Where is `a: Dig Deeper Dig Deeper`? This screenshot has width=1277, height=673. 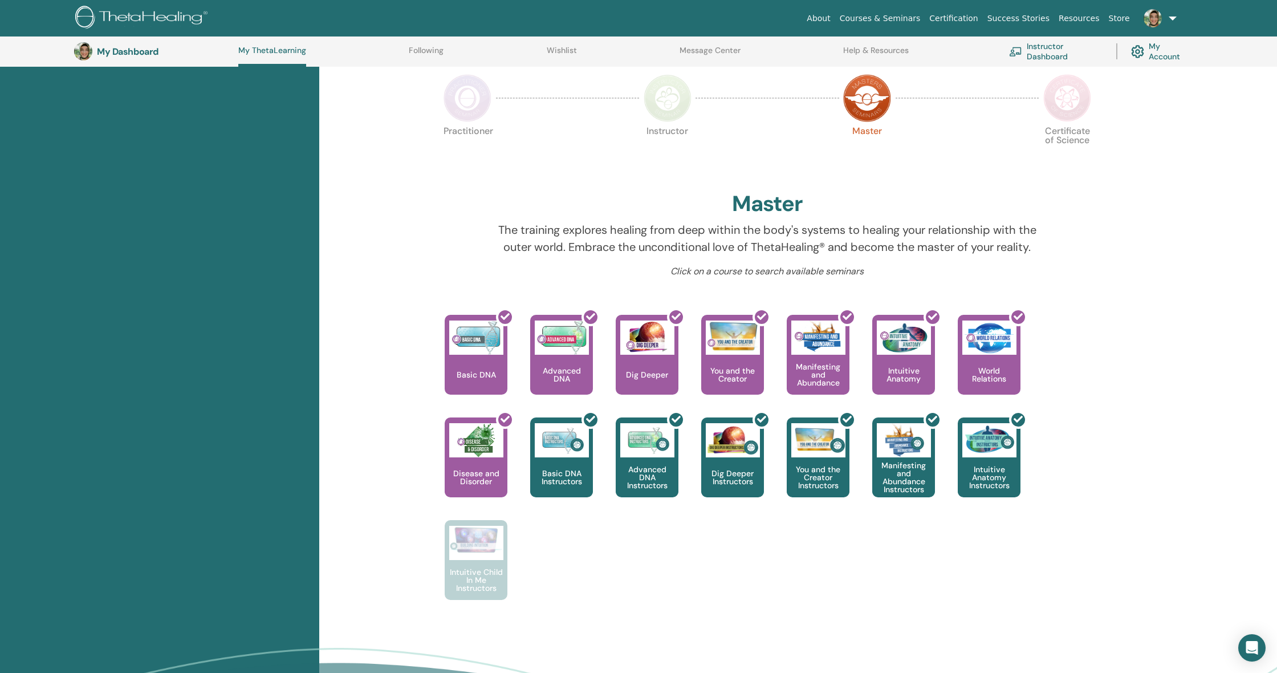
a: Dig Deeper Dig Deeper is located at coordinates (647, 366).